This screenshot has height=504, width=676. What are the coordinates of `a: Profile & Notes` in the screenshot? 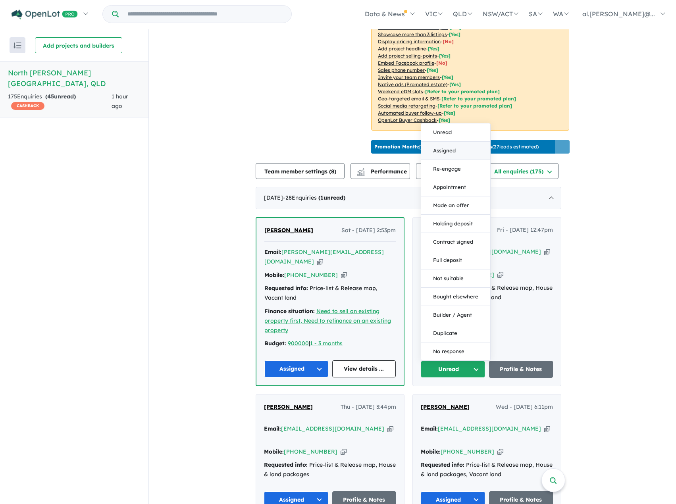 It's located at (521, 369).